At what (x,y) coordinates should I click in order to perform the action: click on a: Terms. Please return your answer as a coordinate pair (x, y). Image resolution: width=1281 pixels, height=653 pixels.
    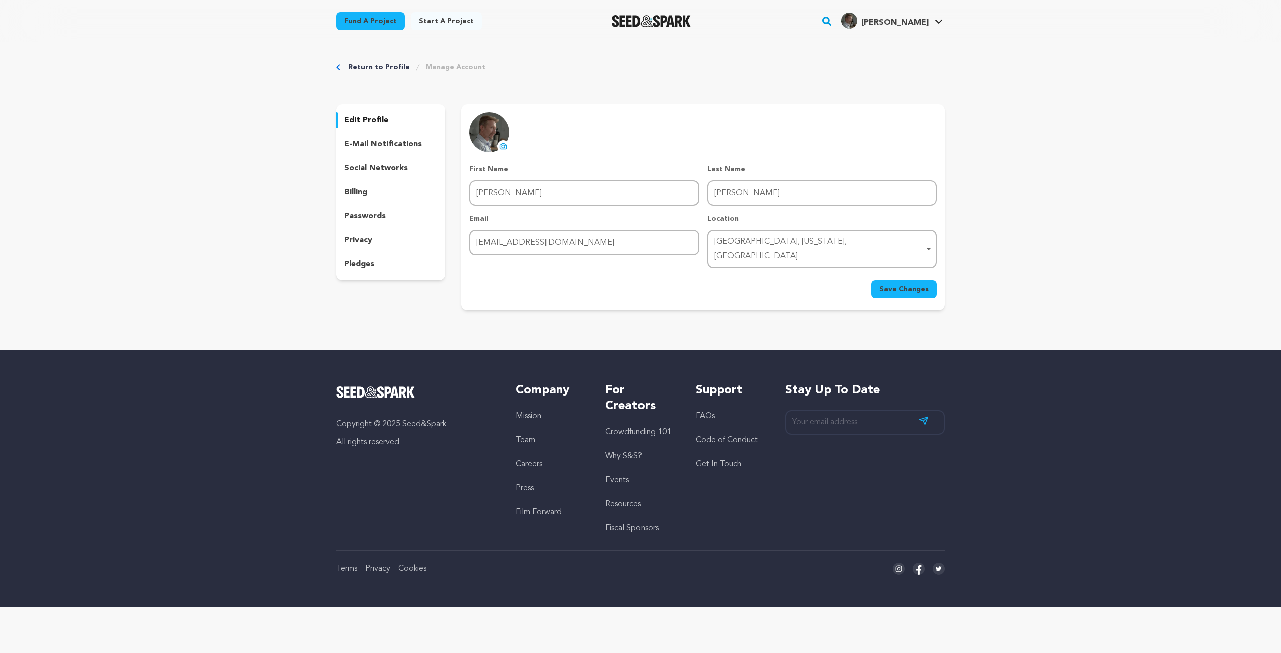
    Looking at the image, I should click on (347, 569).